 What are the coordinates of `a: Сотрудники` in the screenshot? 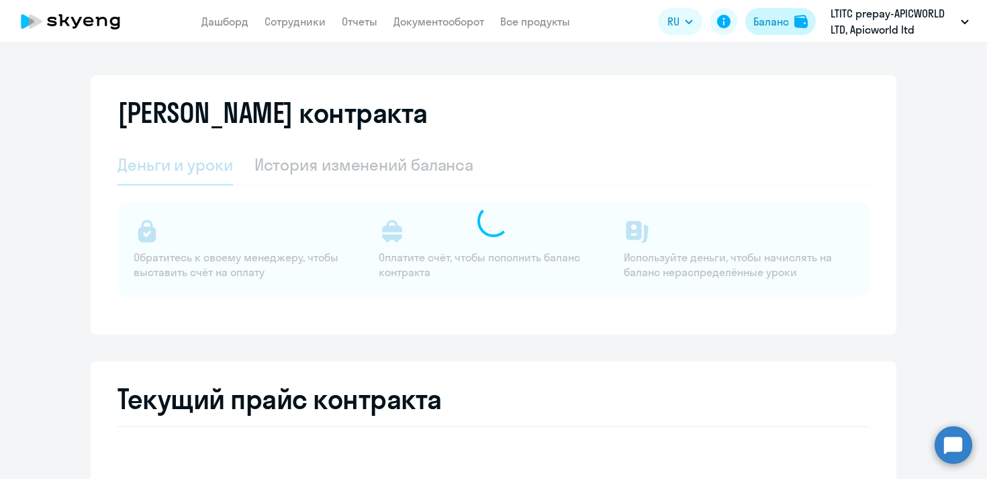 It's located at (295, 21).